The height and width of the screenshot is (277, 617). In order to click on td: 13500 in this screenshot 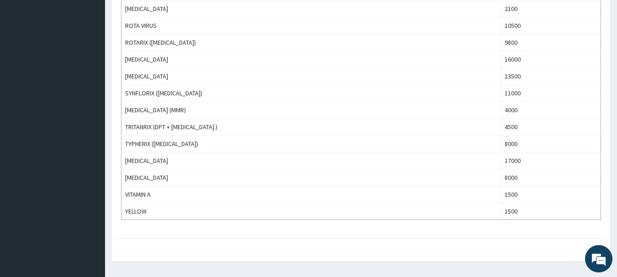, I will do `click(551, 76)`.